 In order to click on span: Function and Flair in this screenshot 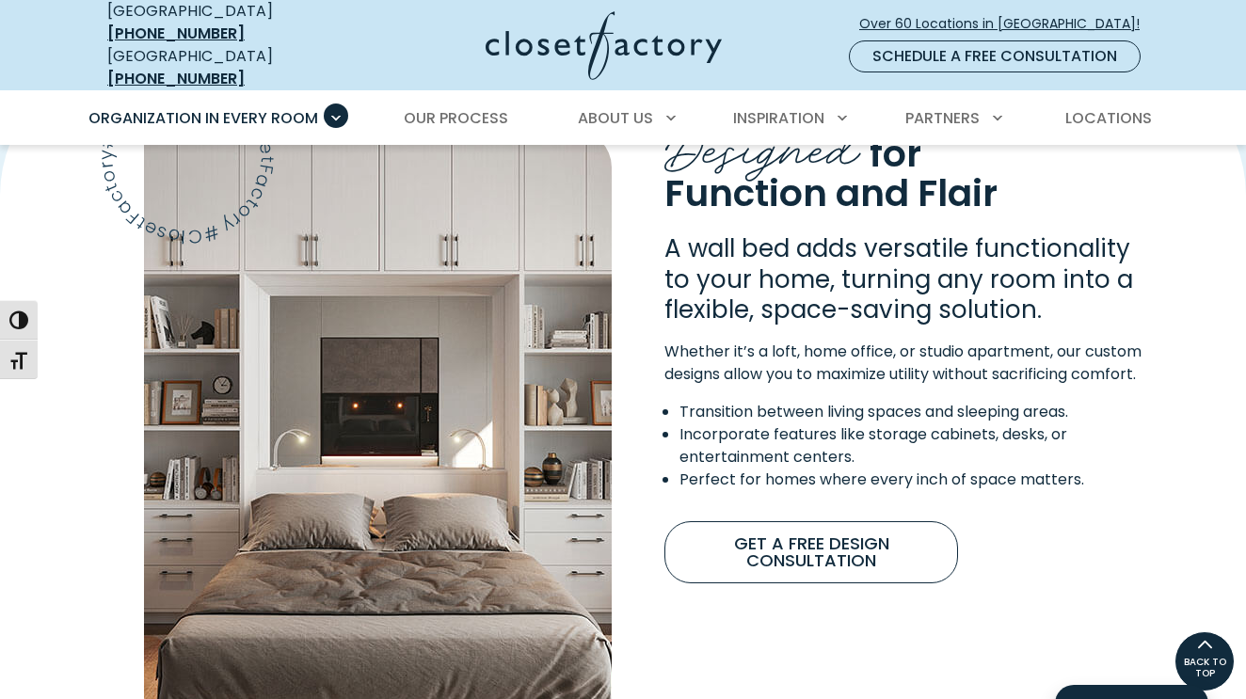, I will do `click(831, 192)`.